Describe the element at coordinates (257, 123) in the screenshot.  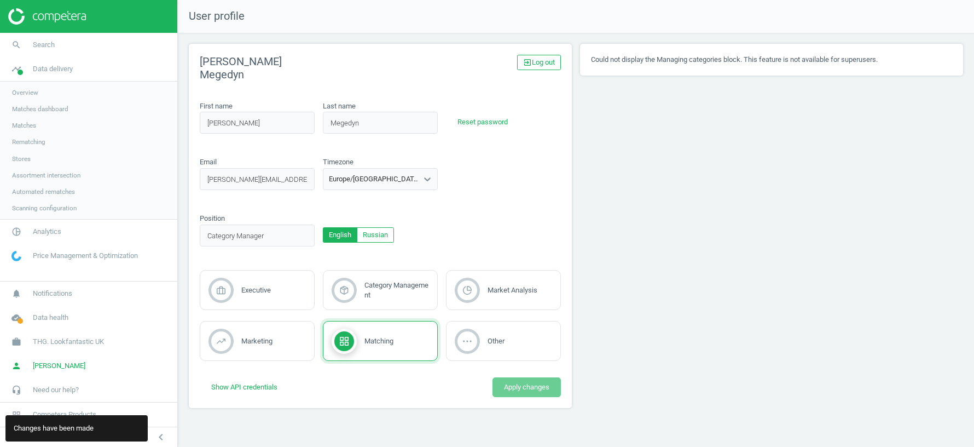
I see `input: first_name_placeholder` at that location.